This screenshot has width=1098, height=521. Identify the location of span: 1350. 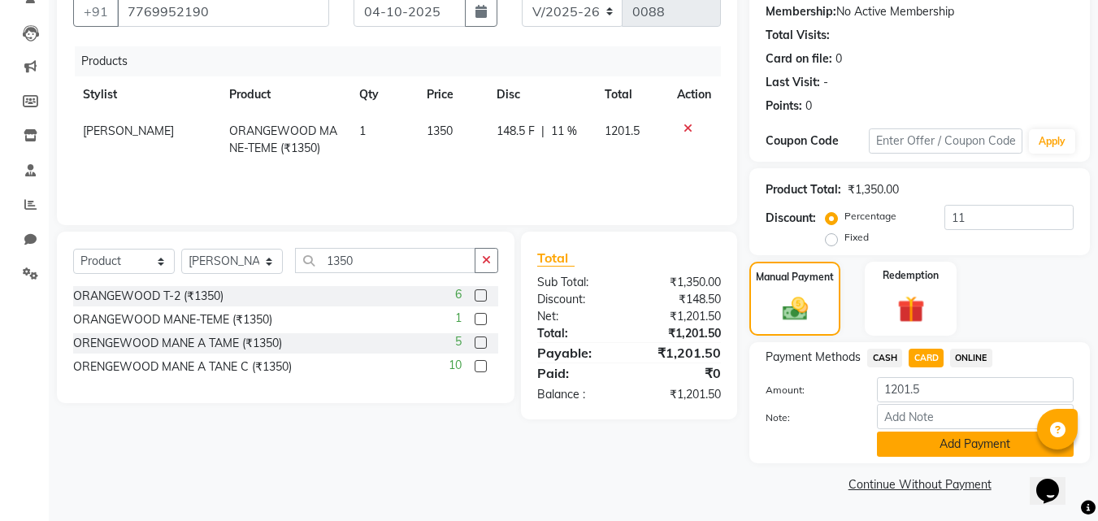
(440, 131).